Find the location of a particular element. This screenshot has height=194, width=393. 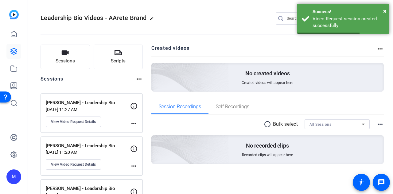

img: blue-gradient.svg is located at coordinates (14, 14).